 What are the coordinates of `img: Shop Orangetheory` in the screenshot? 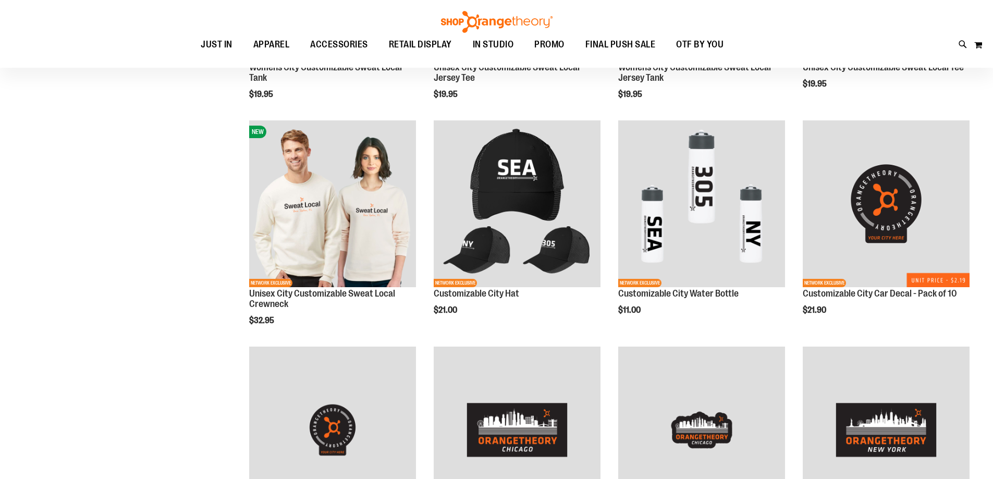 It's located at (497, 22).